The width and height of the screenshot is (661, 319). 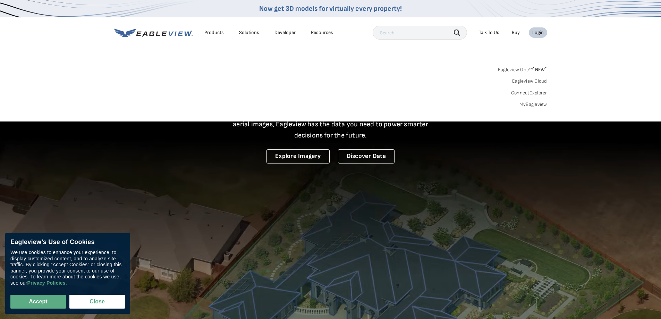 What do you see at coordinates (68, 242) in the screenshot?
I see `div: Eagleview’s Use of Cookies` at bounding box center [68, 242].